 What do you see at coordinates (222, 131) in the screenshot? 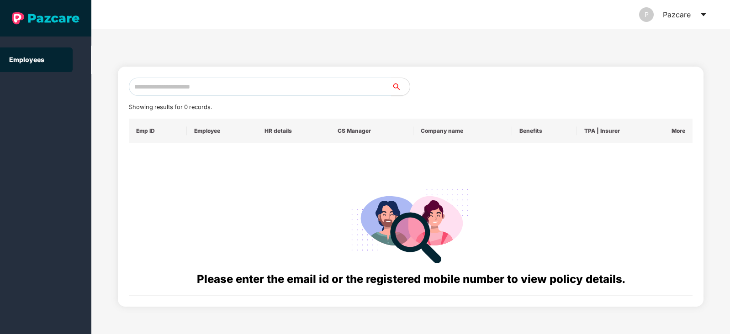
I see `th: Employee` at bounding box center [222, 131].